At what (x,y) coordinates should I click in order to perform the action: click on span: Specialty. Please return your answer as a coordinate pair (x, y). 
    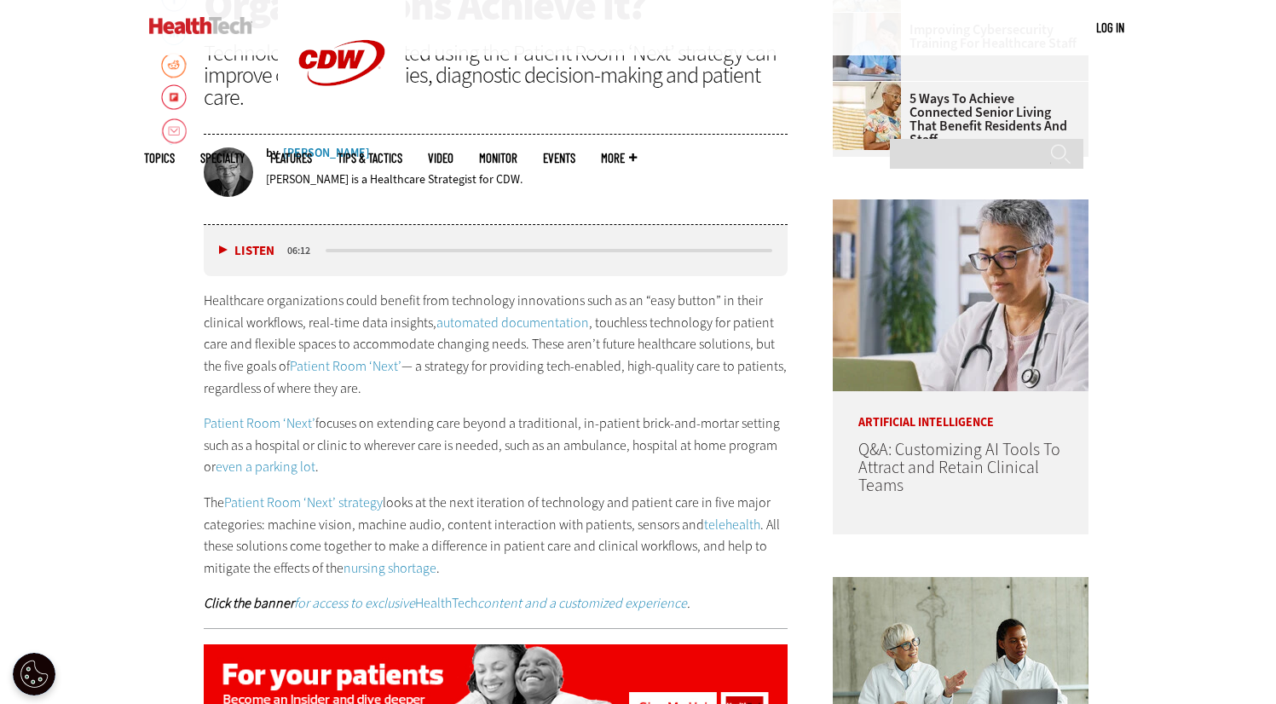
    Looking at the image, I should click on (223, 158).